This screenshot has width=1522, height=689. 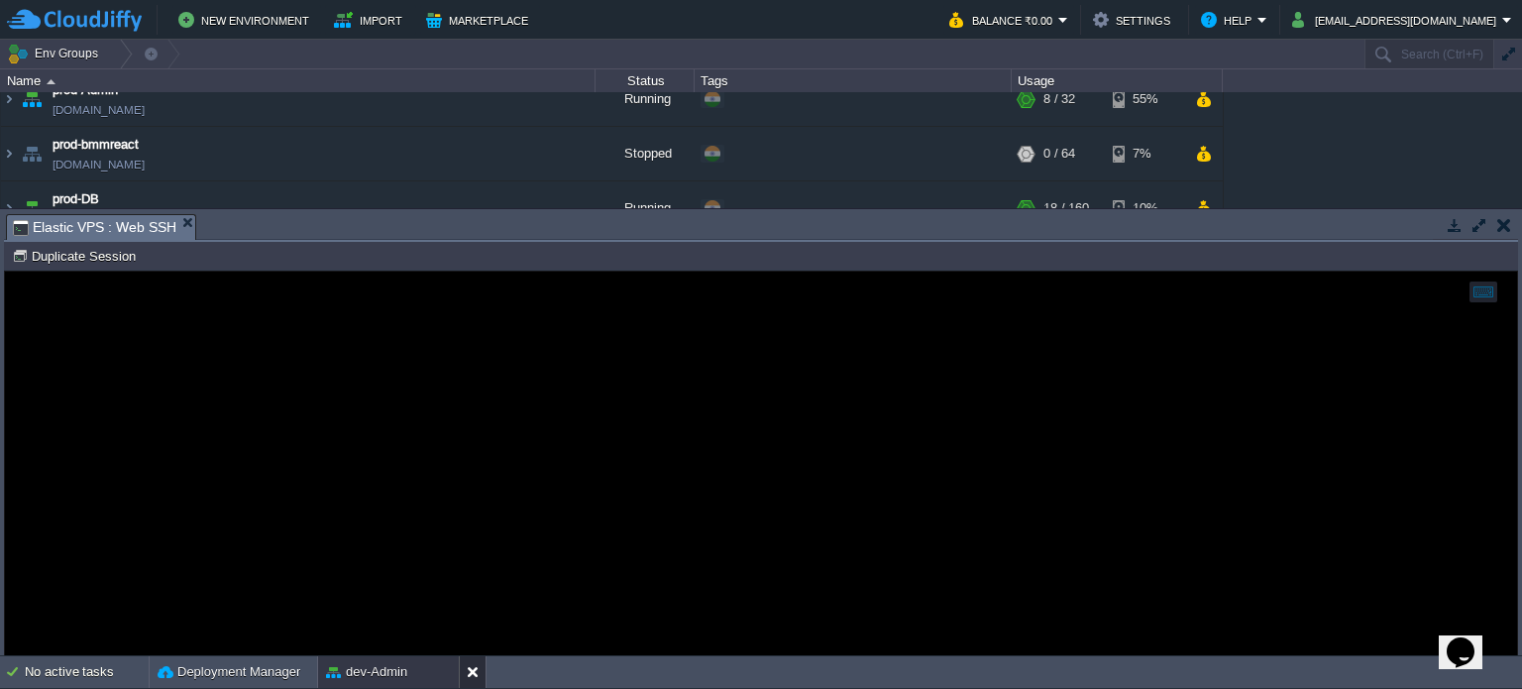 What do you see at coordinates (1145, 208) in the screenshot?
I see `div: 10%` at bounding box center [1145, 208].